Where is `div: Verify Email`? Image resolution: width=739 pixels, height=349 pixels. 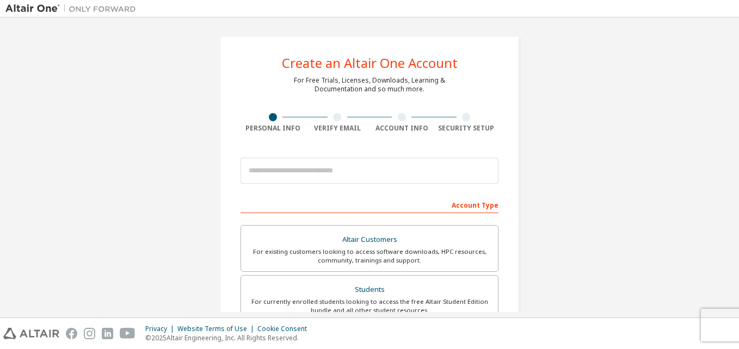
div: Verify Email is located at coordinates (337, 128).